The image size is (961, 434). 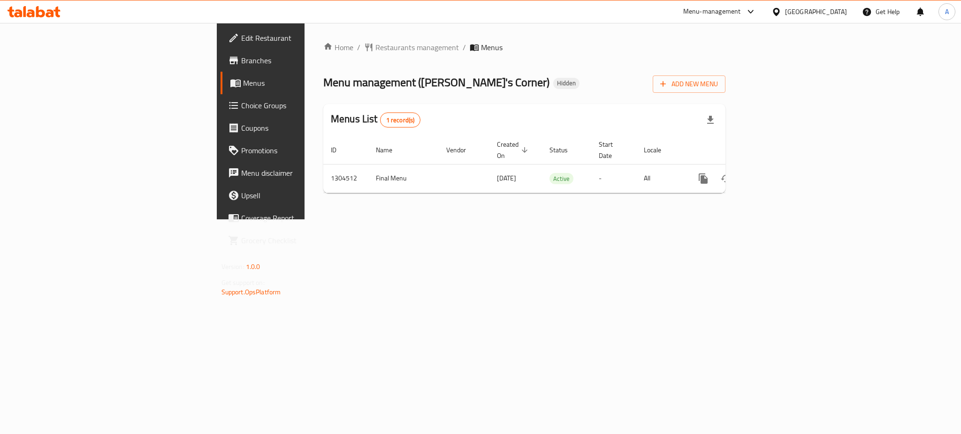 What do you see at coordinates (251, 292) in the screenshot?
I see `a: Support.OpsPlatform` at bounding box center [251, 292].